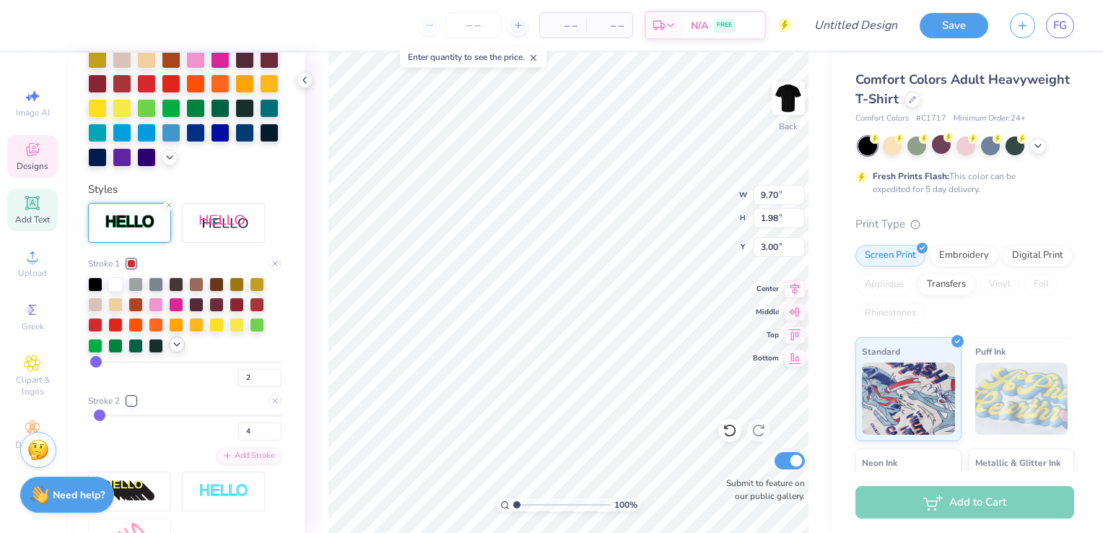  Describe the element at coordinates (908, 398) in the screenshot. I see `img: Standard` at that location.